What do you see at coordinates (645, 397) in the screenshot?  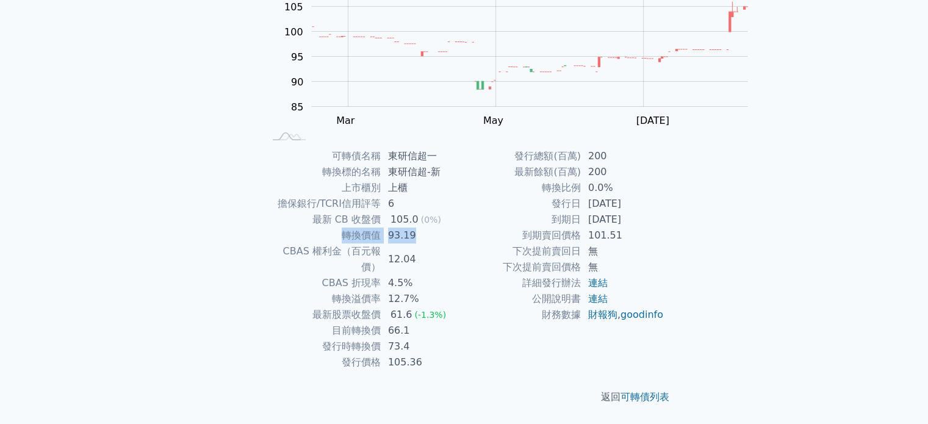 I see `a: 可轉債列表` at bounding box center [645, 397].